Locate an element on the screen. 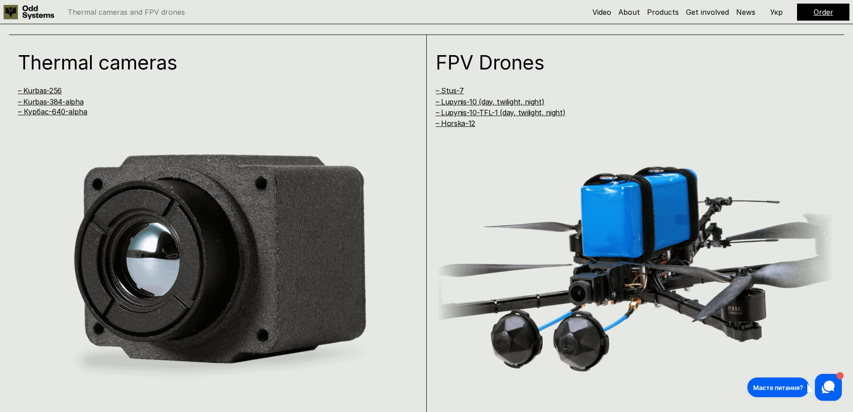 This screenshot has height=412, width=853. a: – Stus-7 is located at coordinates (450, 90).